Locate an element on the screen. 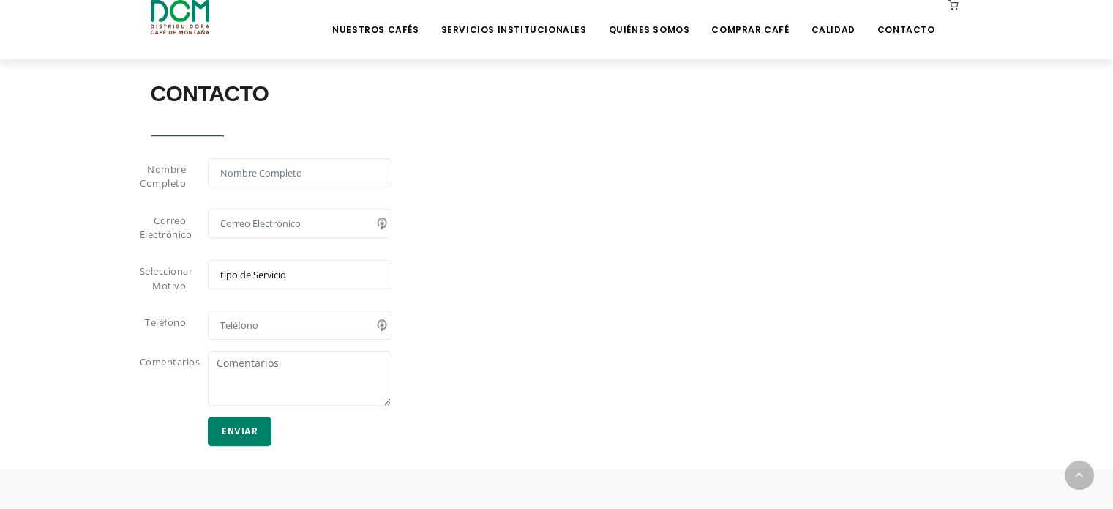 Image resolution: width=1113 pixels, height=509 pixels. h2: CONTACTO is located at coordinates (557, 94).